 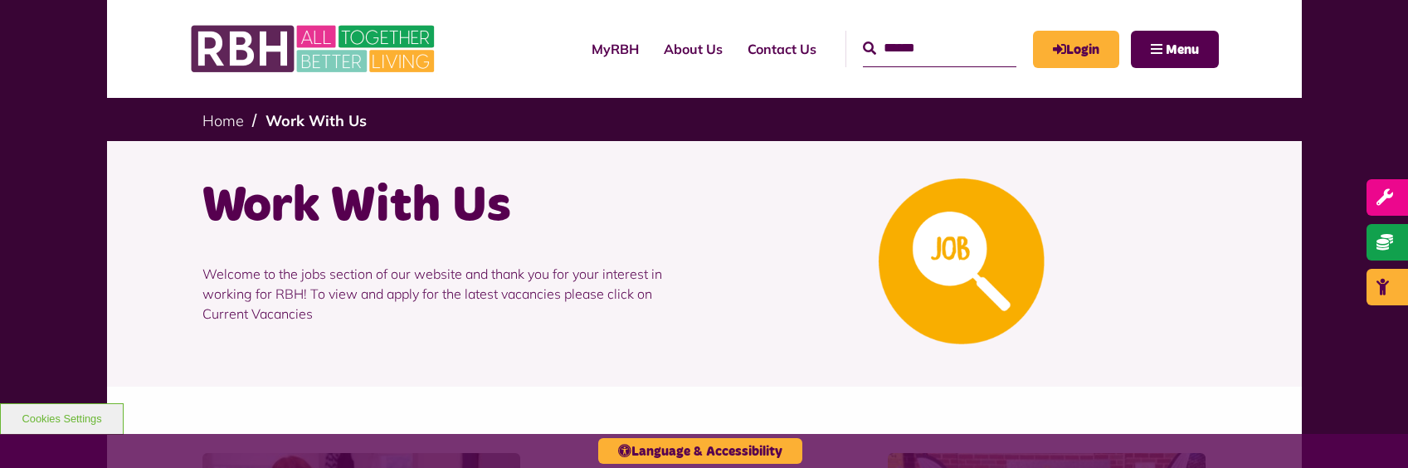 What do you see at coordinates (223, 120) in the screenshot?
I see `a: Home` at bounding box center [223, 120].